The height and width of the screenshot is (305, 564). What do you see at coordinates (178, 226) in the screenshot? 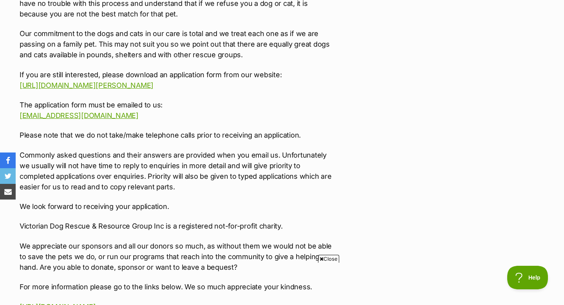
I see `p: Victorian Dog Rescue & Resource Group Inc is a registered not-for-profit charity.` at bounding box center [178, 226].